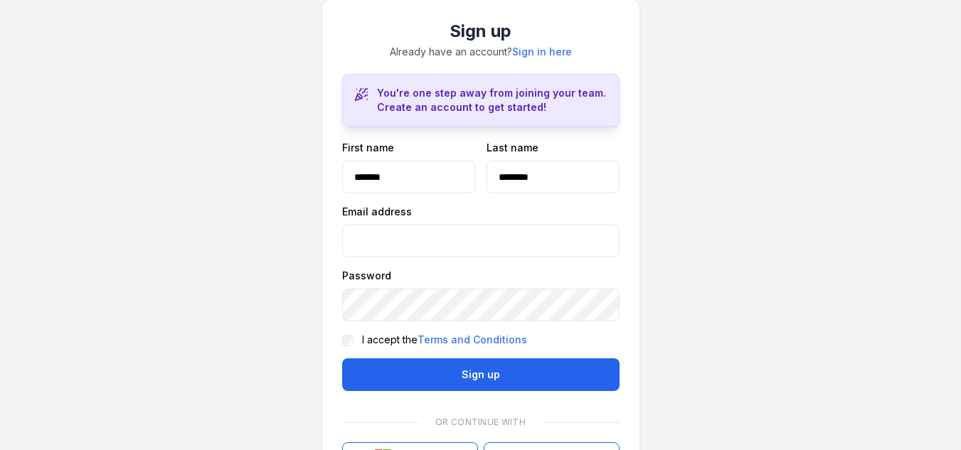 The width and height of the screenshot is (961, 450). What do you see at coordinates (512, 148) in the screenshot?
I see `label: Last name` at bounding box center [512, 148].